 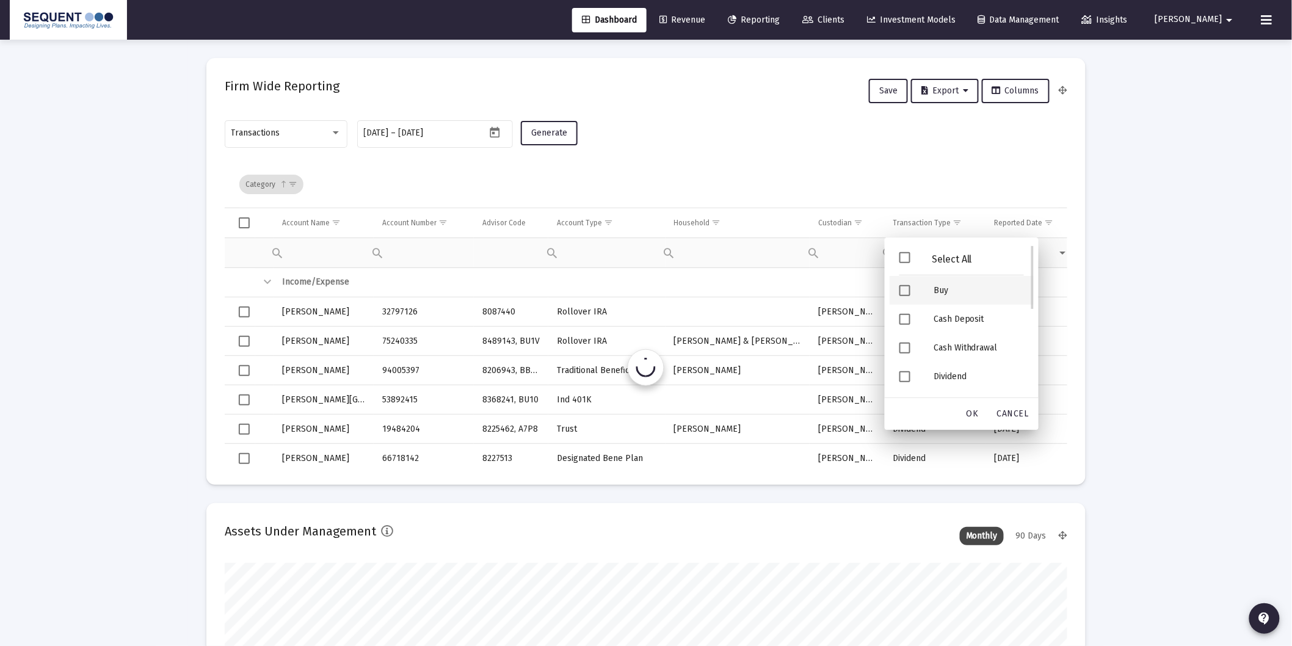 What do you see at coordinates (306, 223) in the screenshot?
I see `div: Account Name` at bounding box center [306, 223].